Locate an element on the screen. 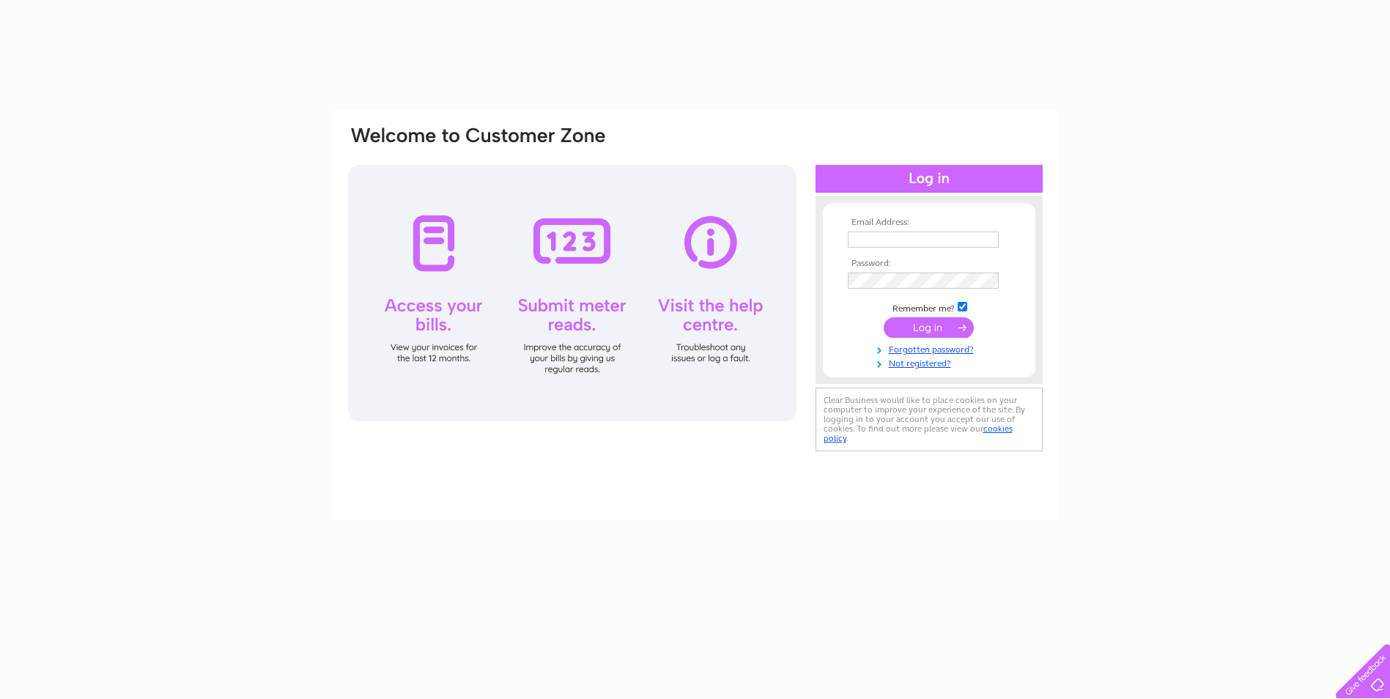  a: Forgotten password? is located at coordinates (931, 348).